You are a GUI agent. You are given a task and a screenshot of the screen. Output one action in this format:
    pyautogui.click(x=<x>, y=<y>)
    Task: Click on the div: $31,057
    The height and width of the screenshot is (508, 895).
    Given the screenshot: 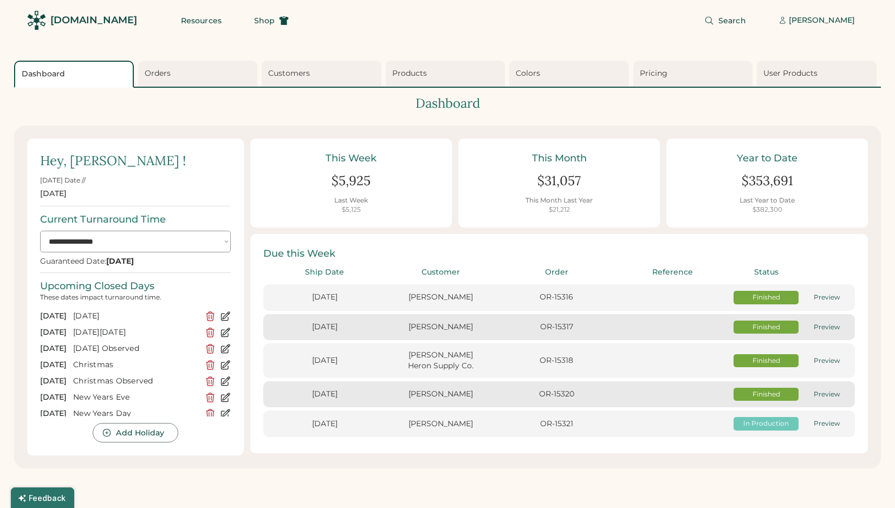 What is the action you would take?
    pyautogui.click(x=559, y=181)
    